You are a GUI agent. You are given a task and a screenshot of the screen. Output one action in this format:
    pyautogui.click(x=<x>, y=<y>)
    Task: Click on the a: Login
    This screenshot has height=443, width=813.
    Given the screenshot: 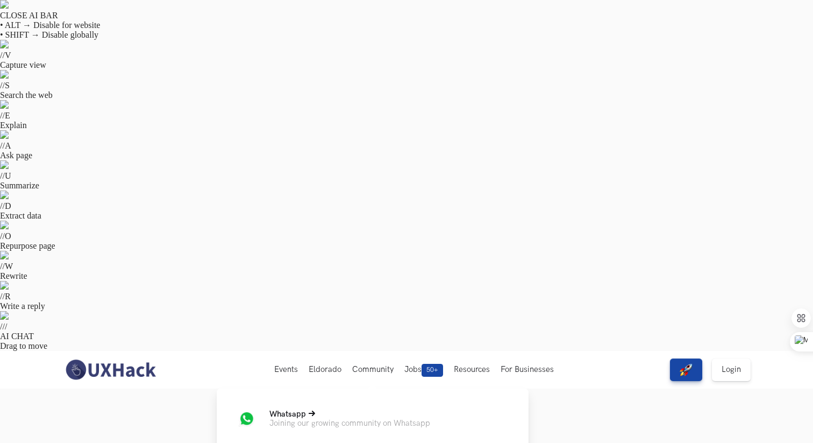 What is the action you would take?
    pyautogui.click(x=731, y=369)
    